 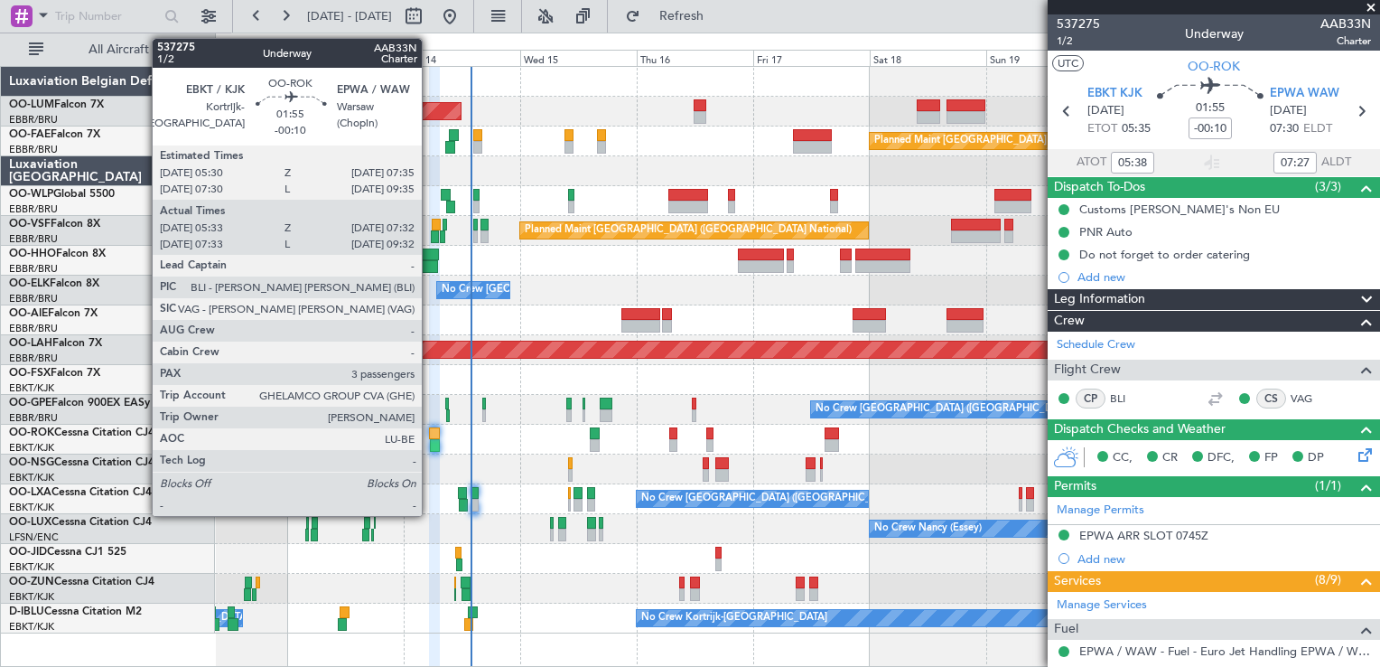 I want to click on input: Trip Number, so click(x=107, y=16).